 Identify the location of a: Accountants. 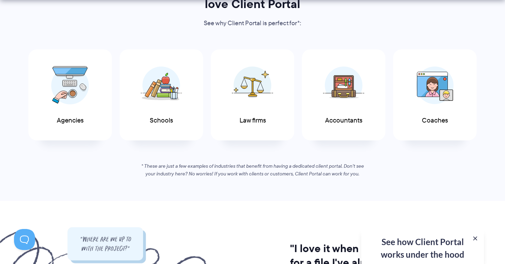
(344, 95).